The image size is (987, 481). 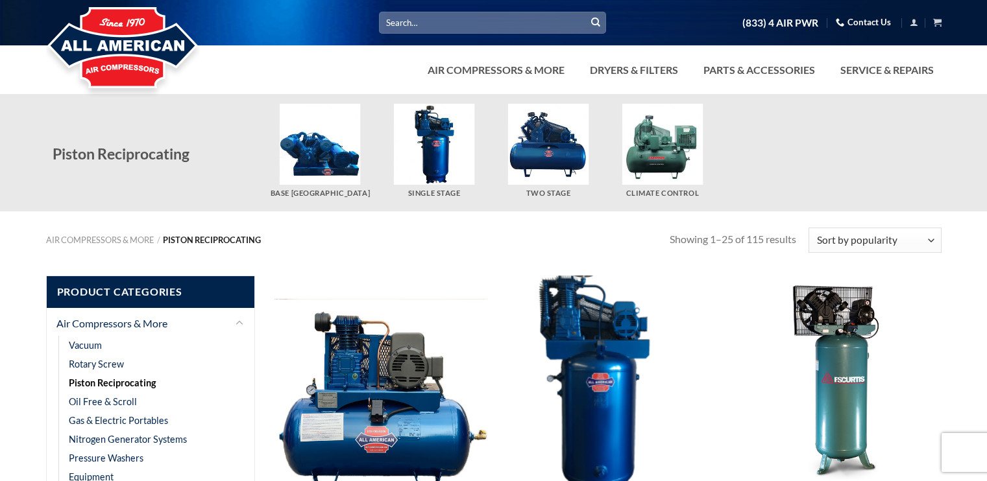 What do you see at coordinates (780, 23) in the screenshot?
I see `a: (833) 4 AIR PWR` at bounding box center [780, 23].